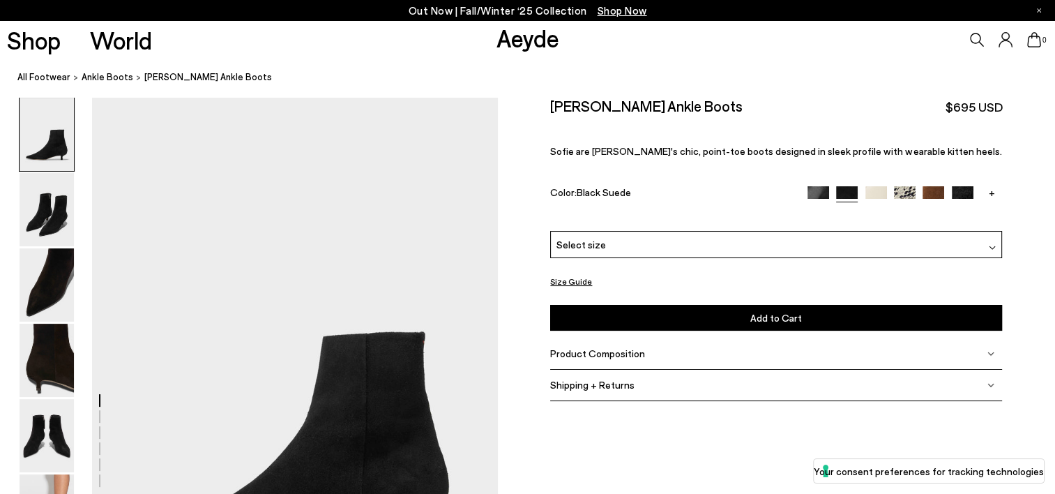  Describe the element at coordinates (776, 317) in the screenshot. I see `button: Add to Cart` at that location.